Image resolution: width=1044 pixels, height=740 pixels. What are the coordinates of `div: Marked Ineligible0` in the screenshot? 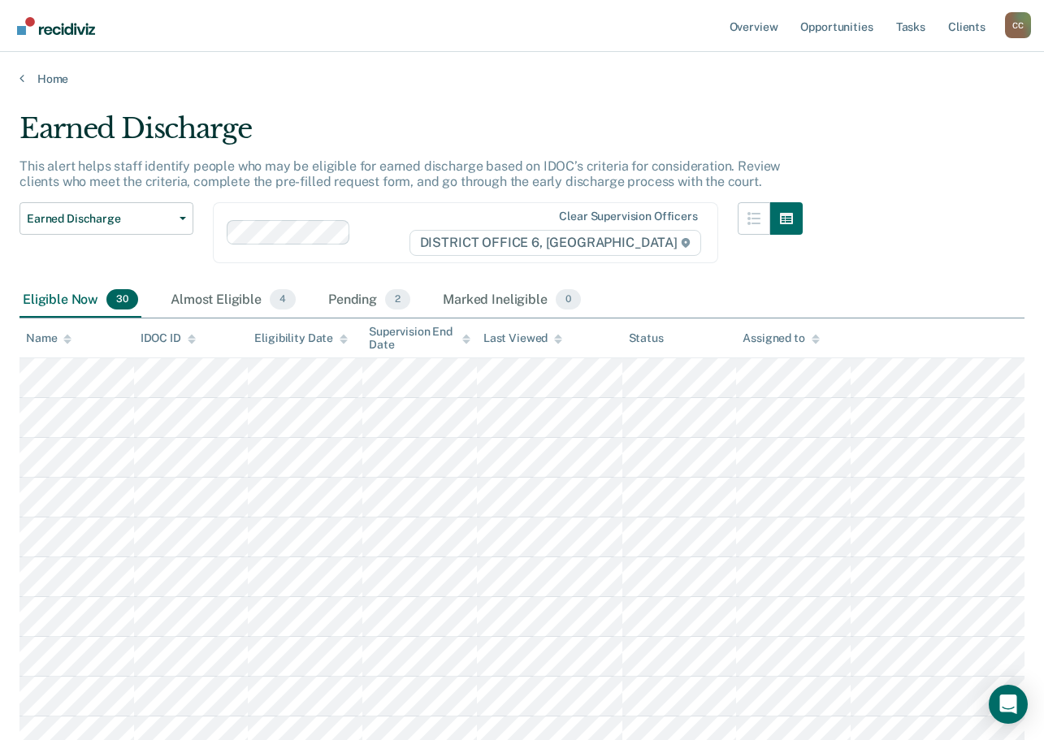 It's located at (512, 301).